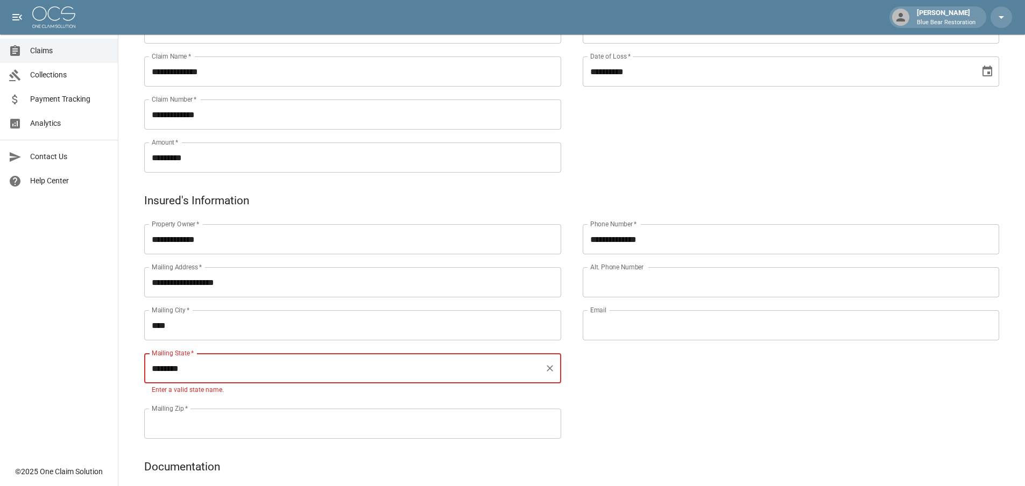 The width and height of the screenshot is (1025, 486). Describe the element at coordinates (598, 310) in the screenshot. I see `label: Email` at that location.